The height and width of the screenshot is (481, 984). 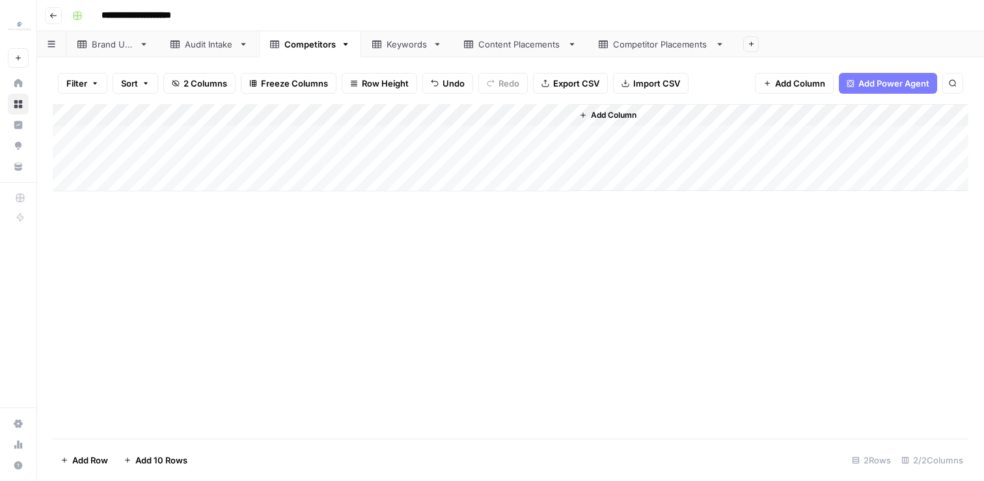 What do you see at coordinates (18, 83) in the screenshot?
I see `a: Home` at bounding box center [18, 83].